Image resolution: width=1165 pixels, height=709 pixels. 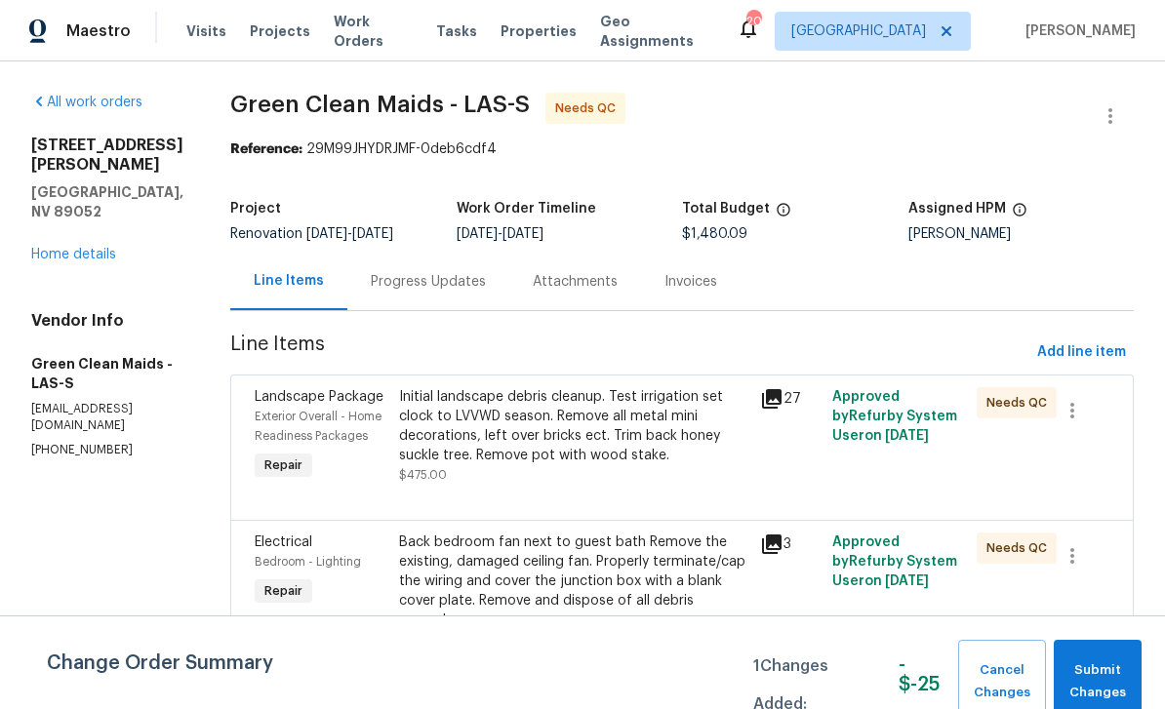 I want to click on div: Attachments, so click(x=575, y=282).